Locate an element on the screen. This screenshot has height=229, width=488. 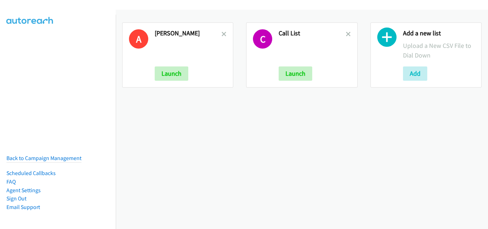
a: Sign Out is located at coordinates (16, 198).